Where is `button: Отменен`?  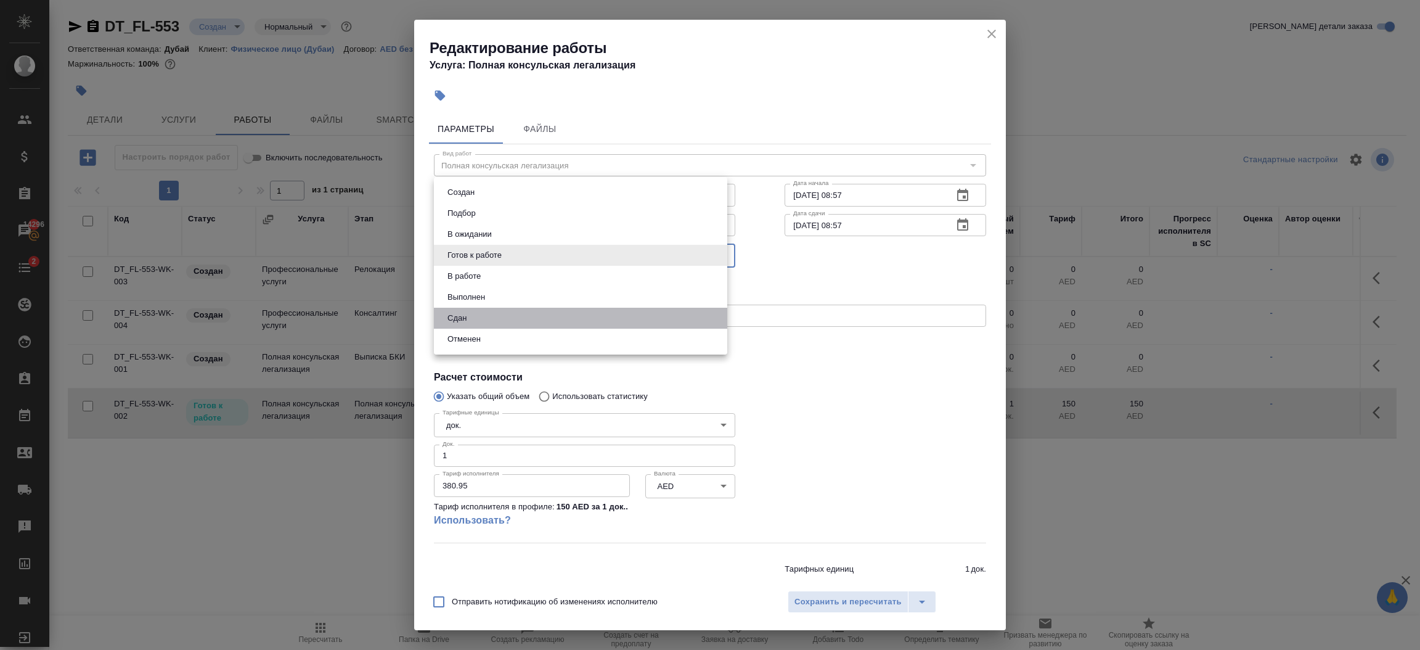 button: Отменен is located at coordinates (464, 339).